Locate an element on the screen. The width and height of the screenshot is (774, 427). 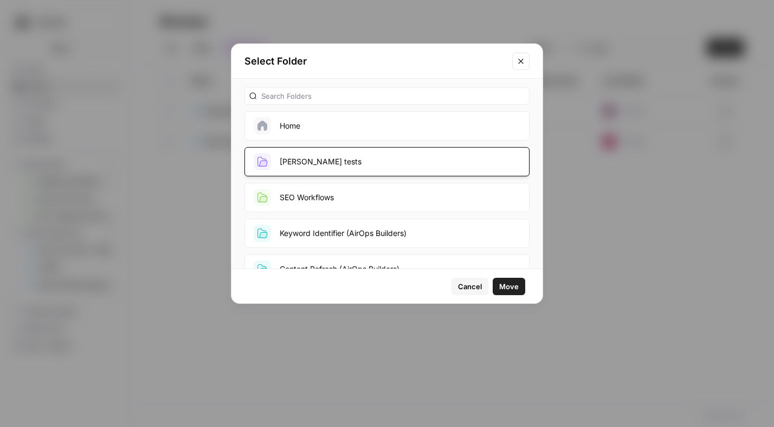
button: SEO Workflows is located at coordinates (387, 197).